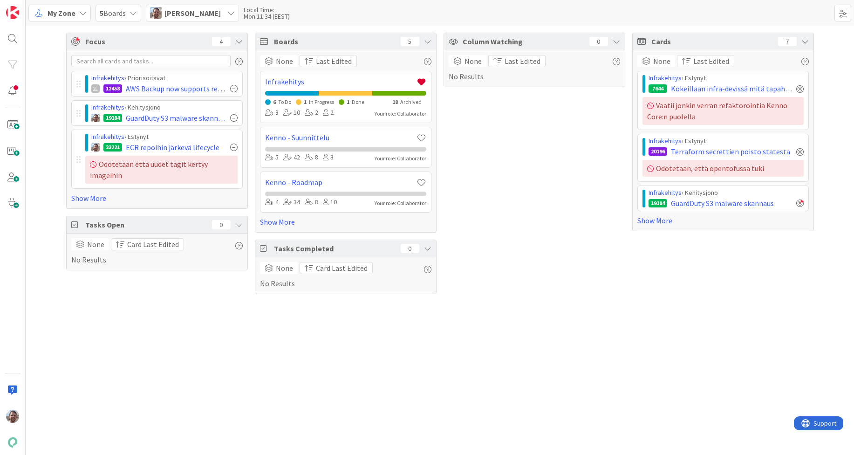 The height and width of the screenshot is (455, 854). Describe the element at coordinates (335, 248) in the screenshot. I see `span: Tasks Completed` at that location.